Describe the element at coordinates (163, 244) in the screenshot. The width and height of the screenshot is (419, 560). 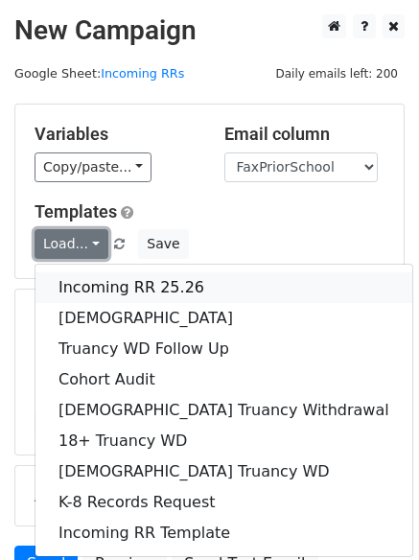
I see `button: Save` at that location.